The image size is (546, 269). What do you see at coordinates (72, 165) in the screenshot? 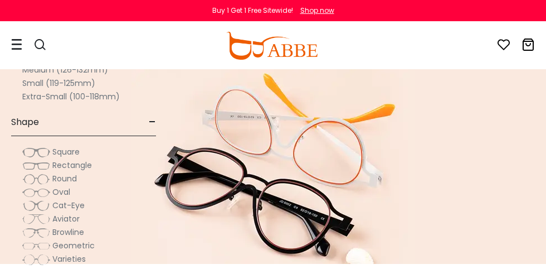
I see `span: Rectangle` at bounding box center [72, 165].